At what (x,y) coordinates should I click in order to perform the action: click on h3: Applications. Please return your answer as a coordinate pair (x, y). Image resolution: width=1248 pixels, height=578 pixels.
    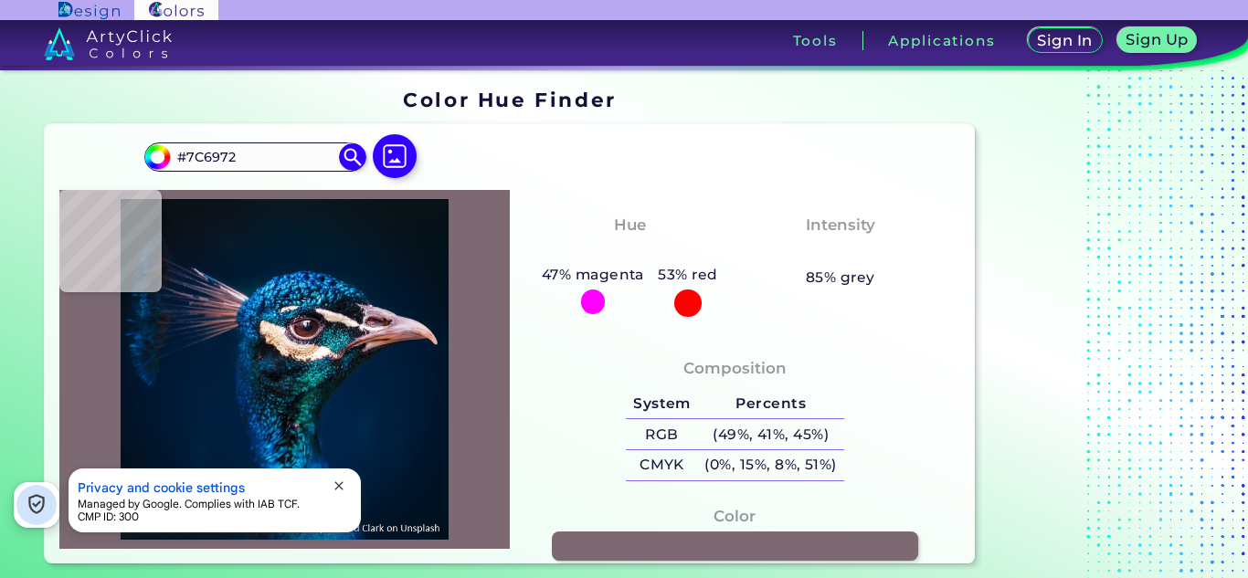
    Looking at the image, I should click on (941, 40).